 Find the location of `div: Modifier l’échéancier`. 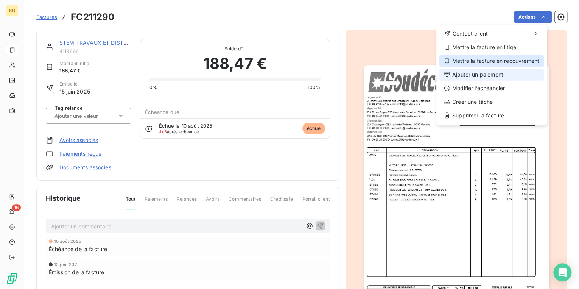

div: Modifier l’échéancier is located at coordinates (492, 88).